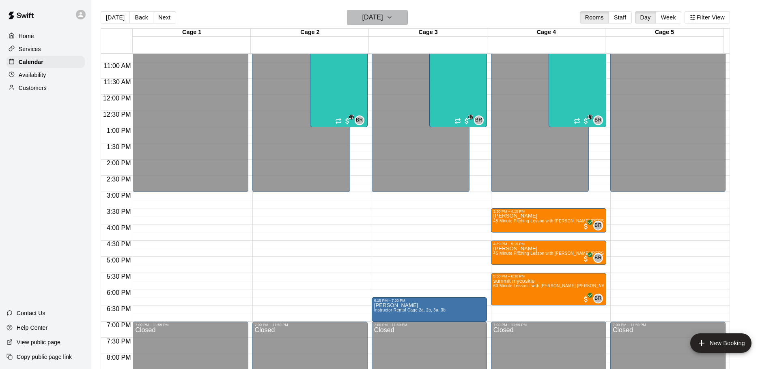  Describe the element at coordinates (31, 314) in the screenshot. I see `p: Contact Us` at that location.